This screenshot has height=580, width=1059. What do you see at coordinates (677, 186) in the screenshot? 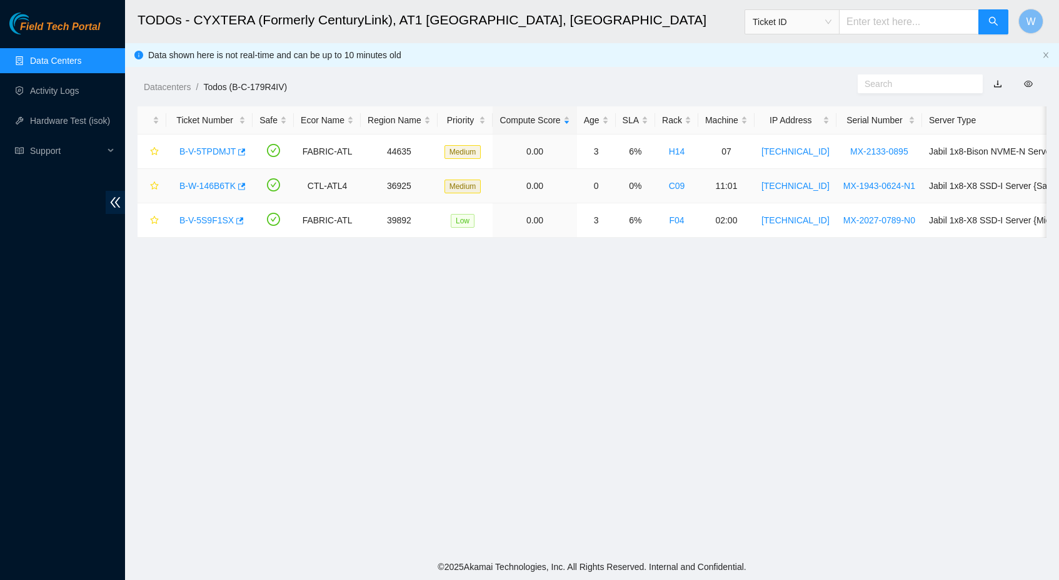
I see `a: C09` at bounding box center [677, 186].